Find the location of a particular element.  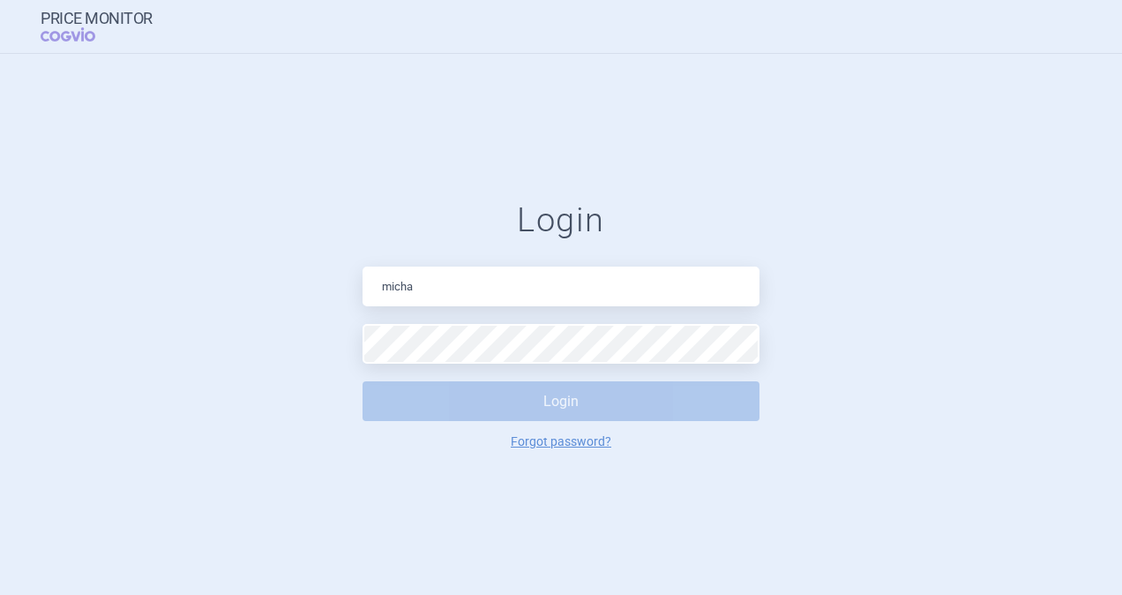

span: COGVIO is located at coordinates (80, 34).